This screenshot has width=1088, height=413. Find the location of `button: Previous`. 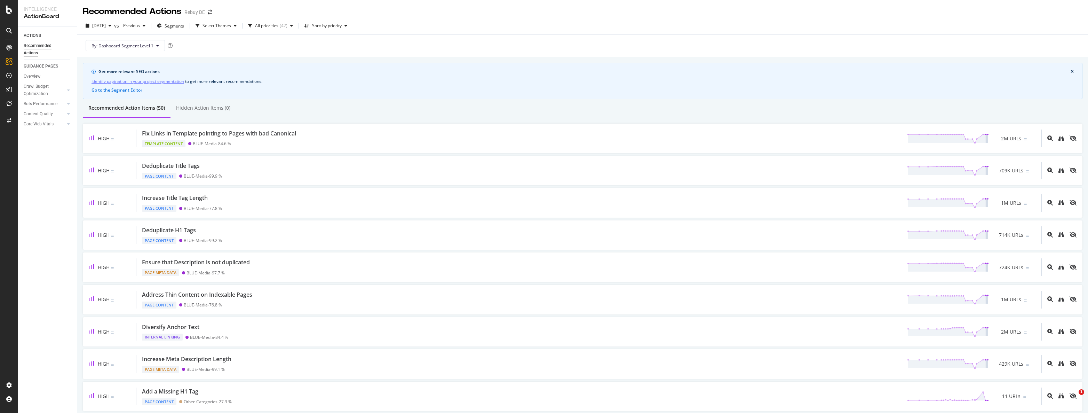

button: Previous is located at coordinates (134, 26).